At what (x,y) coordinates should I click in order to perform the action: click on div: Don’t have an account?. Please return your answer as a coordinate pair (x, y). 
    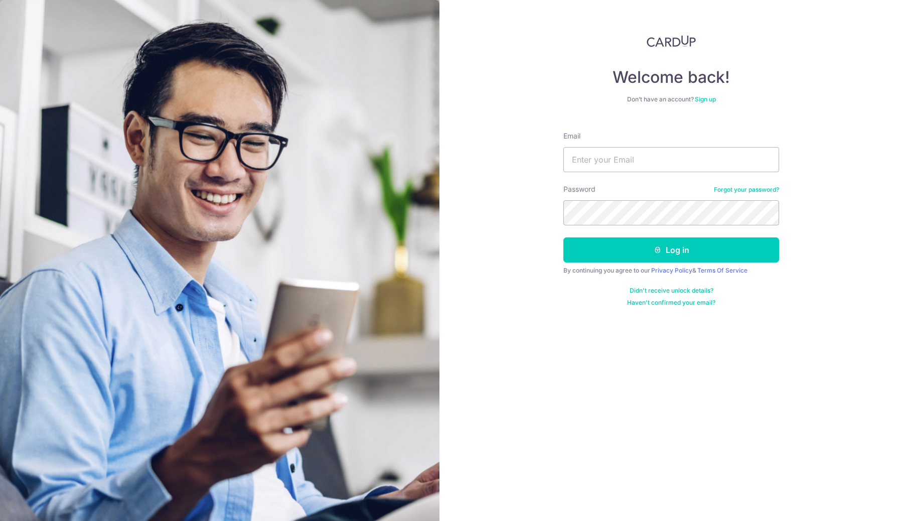
    Looking at the image, I should click on (671, 99).